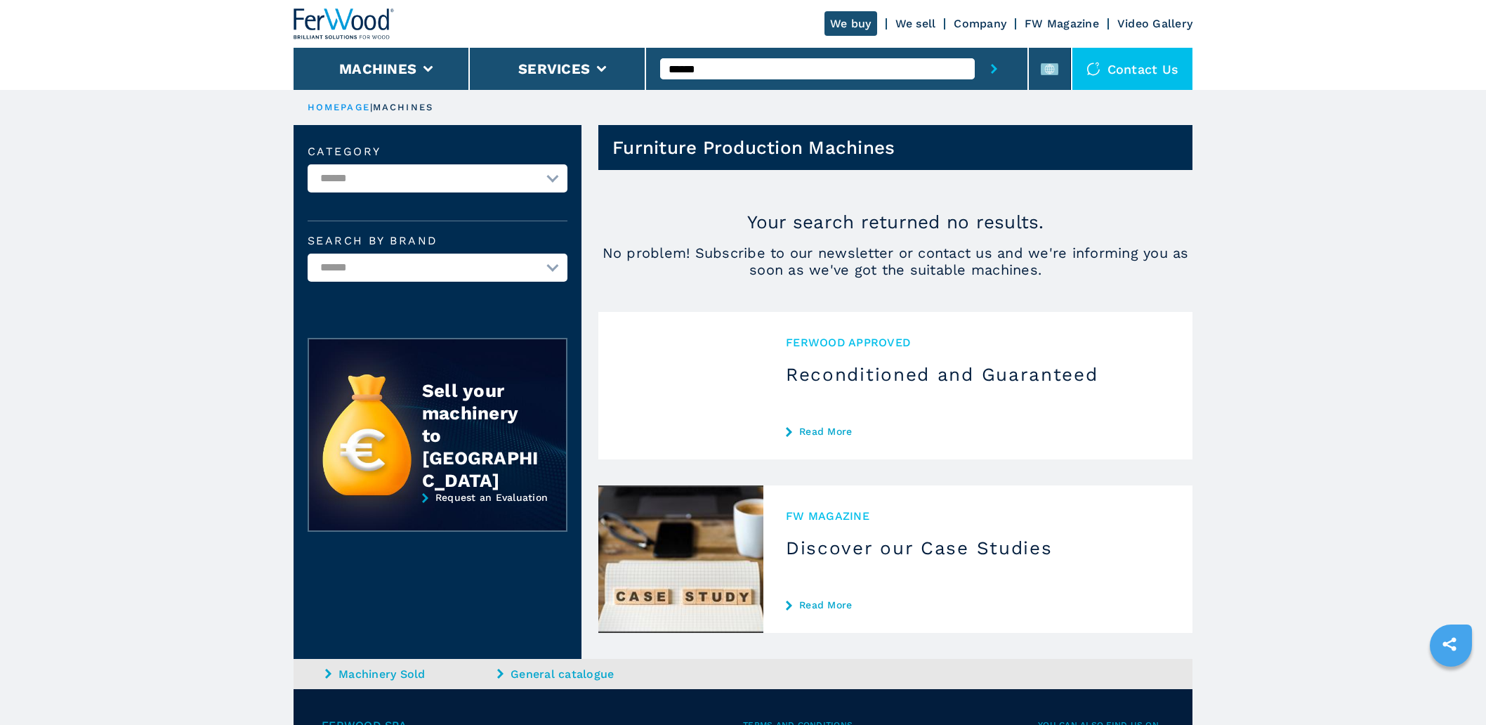 Image resolution: width=1486 pixels, height=725 pixels. Describe the element at coordinates (978, 516) in the screenshot. I see `span: FW MAGAZINE` at that location.